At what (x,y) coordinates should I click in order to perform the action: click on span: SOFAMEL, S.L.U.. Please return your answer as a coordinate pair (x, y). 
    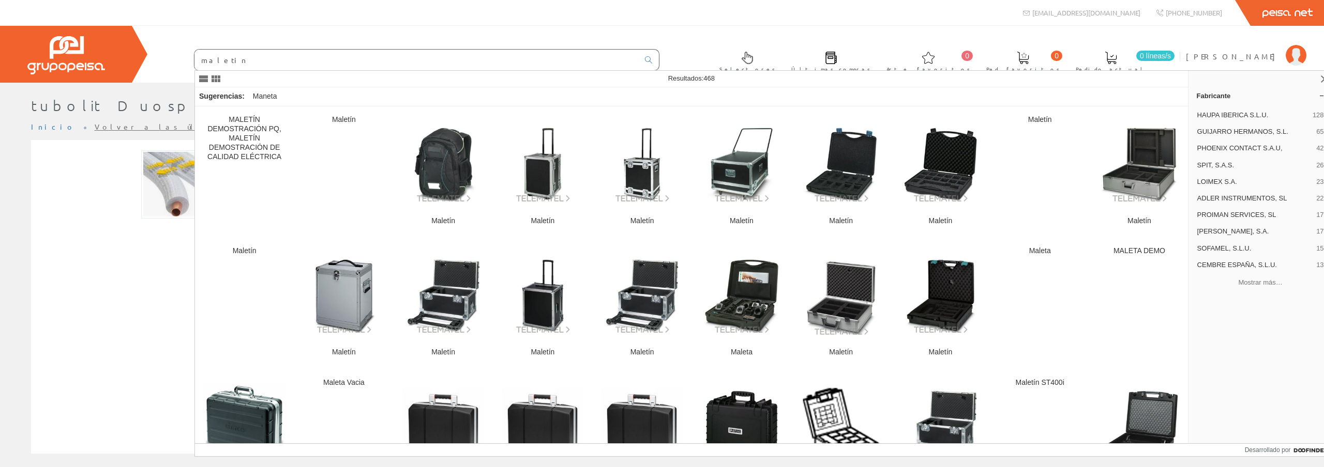
    Looking at the image, I should click on (1254, 249).